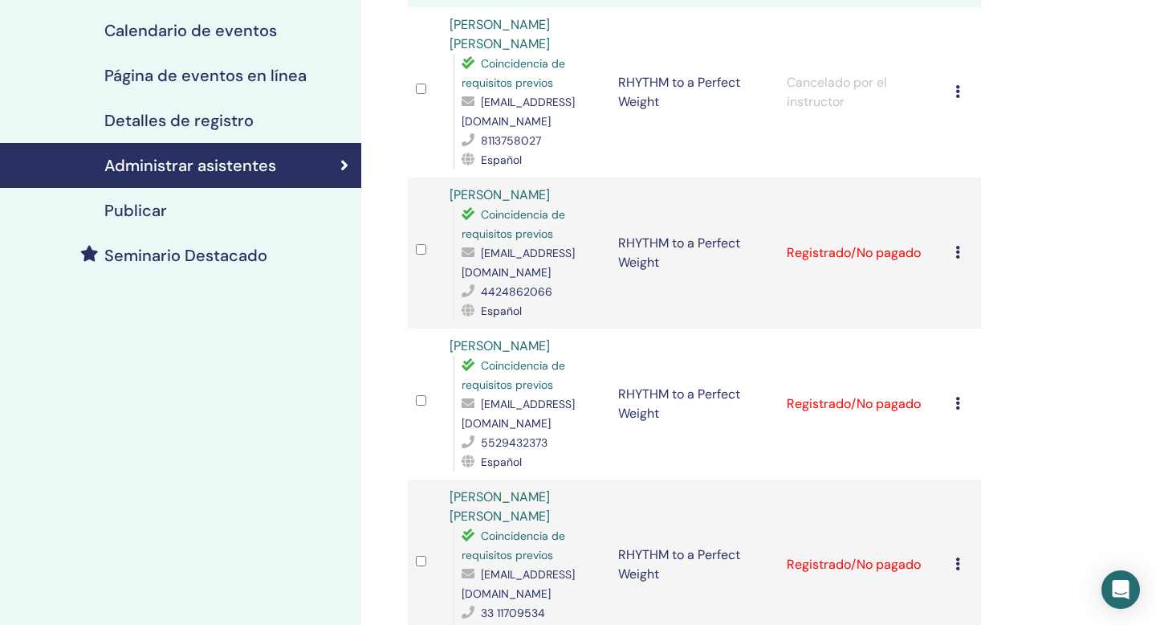  What do you see at coordinates (190, 31) in the screenshot?
I see `h4: Calendario de eventos` at bounding box center [190, 31].